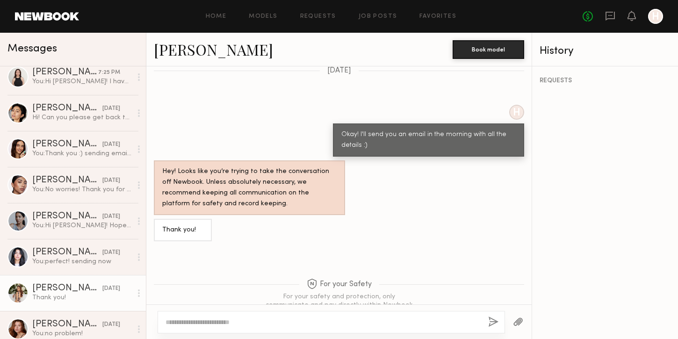 The width and height of the screenshot is (678, 339). Describe the element at coordinates (339, 284) in the screenshot. I see `span: For your Safety` at that location.